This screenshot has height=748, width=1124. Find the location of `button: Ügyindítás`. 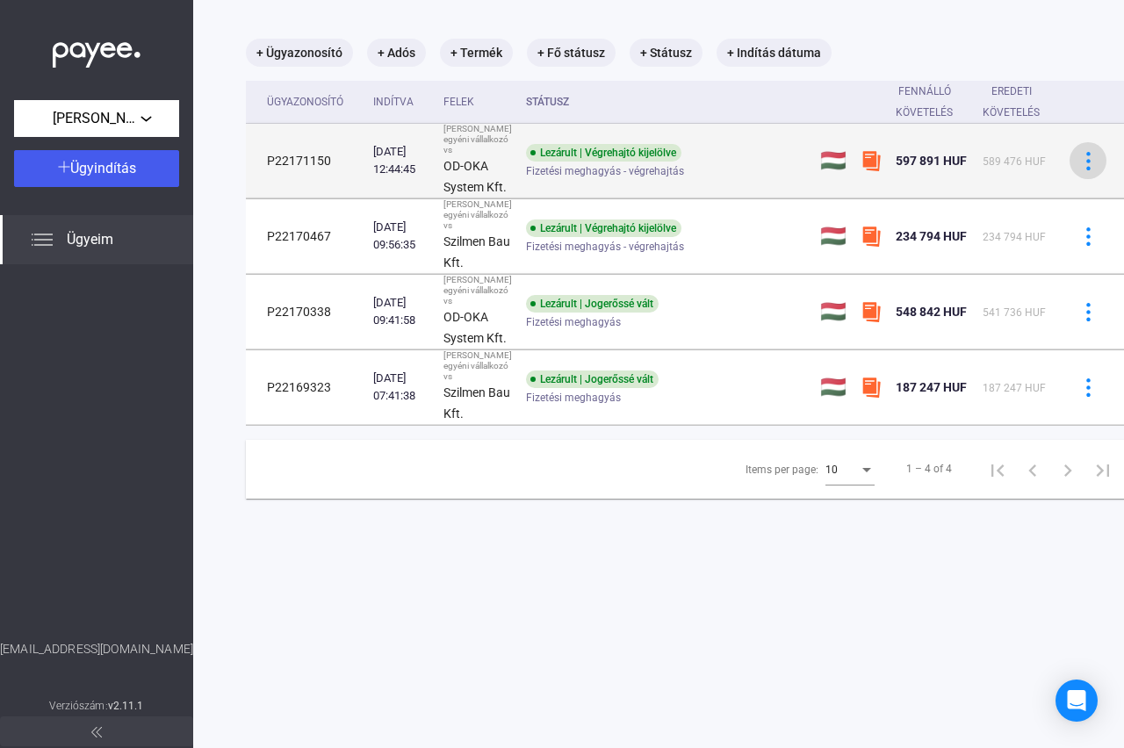

button: Ügyindítás is located at coordinates (97, 169).